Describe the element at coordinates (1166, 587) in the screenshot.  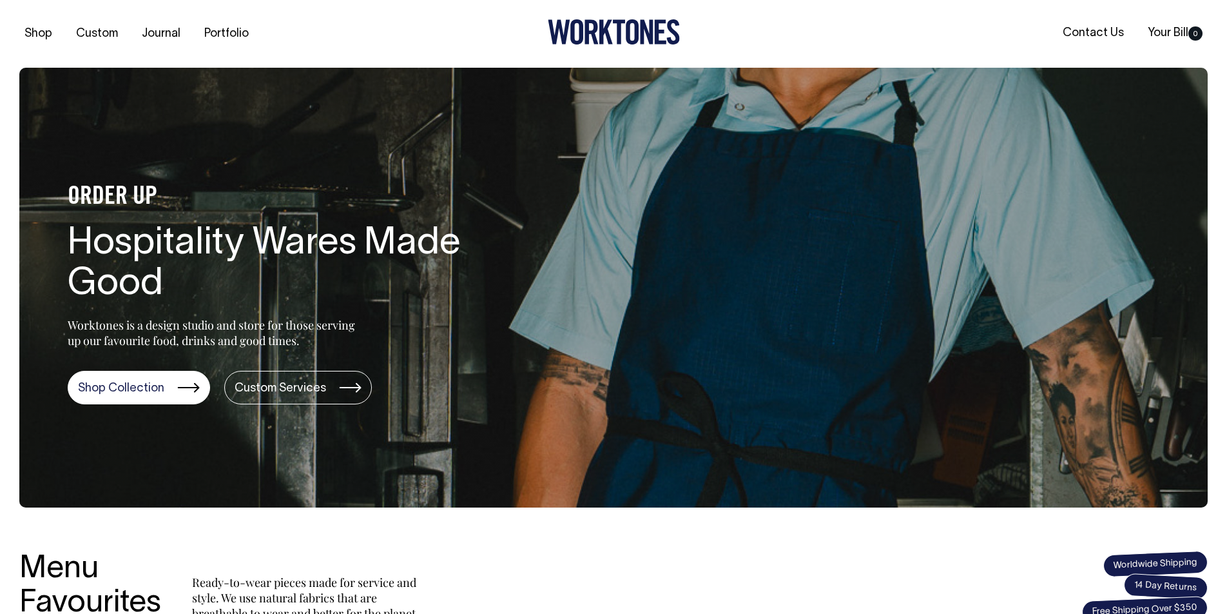
I see `span: 14 Day Returns` at that location.